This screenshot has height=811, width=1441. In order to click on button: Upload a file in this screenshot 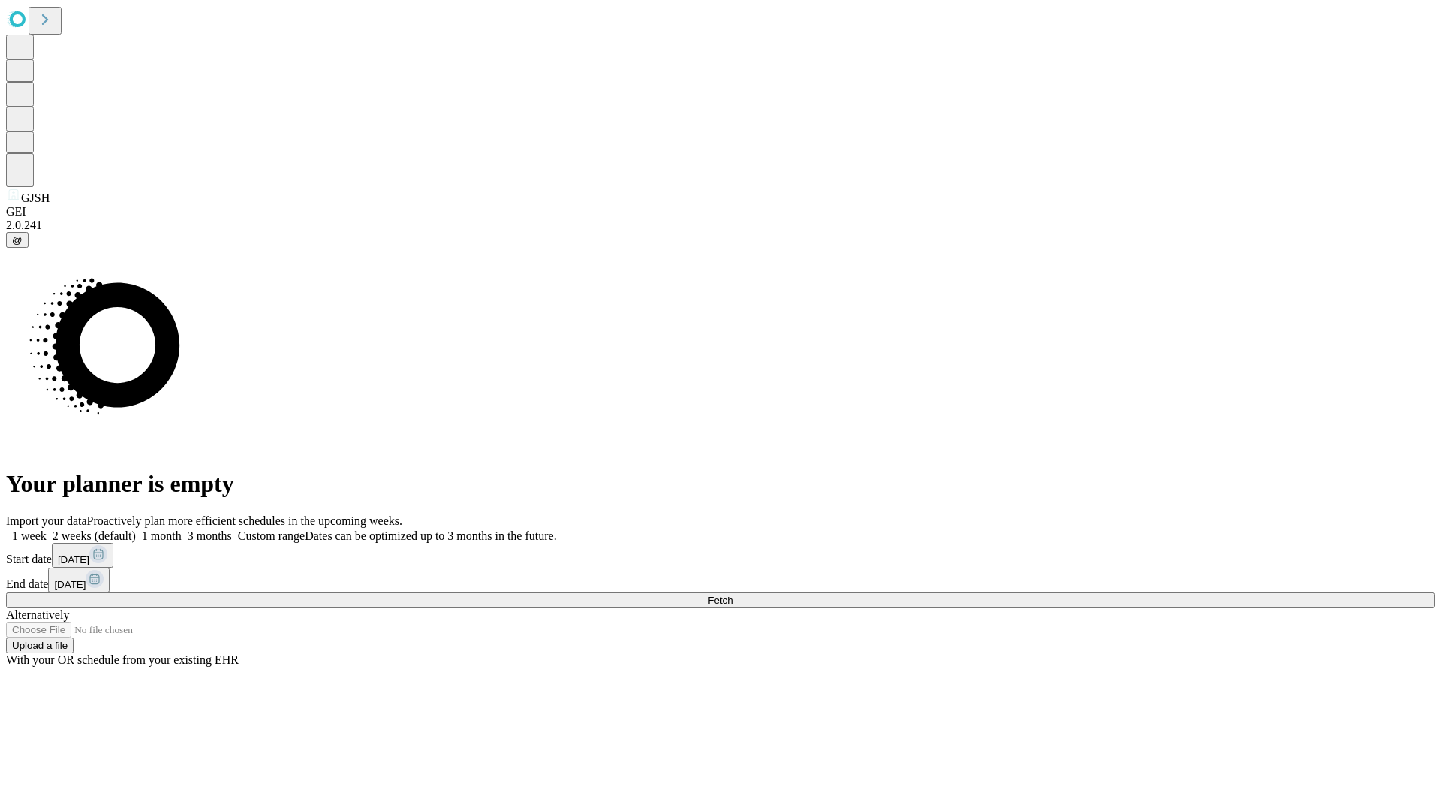, I will do `click(40, 645)`.